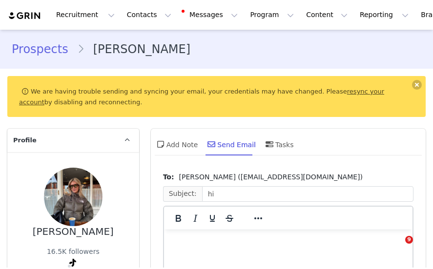 The image size is (433, 269). Describe the element at coordinates (73, 252) in the screenshot. I see `div: 16.5K followers` at that location.